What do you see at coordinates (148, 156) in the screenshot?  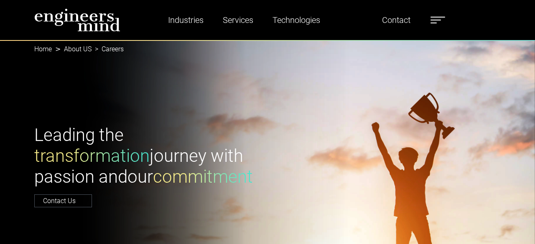 I see `h1: Leading the journey with passion and our` at bounding box center [148, 156].